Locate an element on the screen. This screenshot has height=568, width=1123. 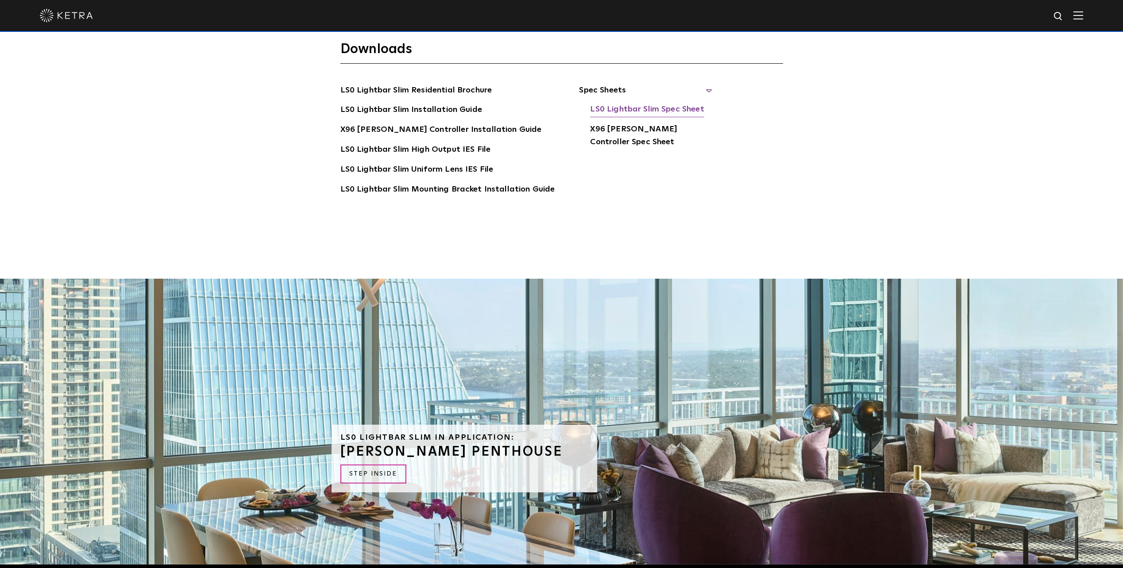
img: ketra-logo-2019-white is located at coordinates (66, 15).